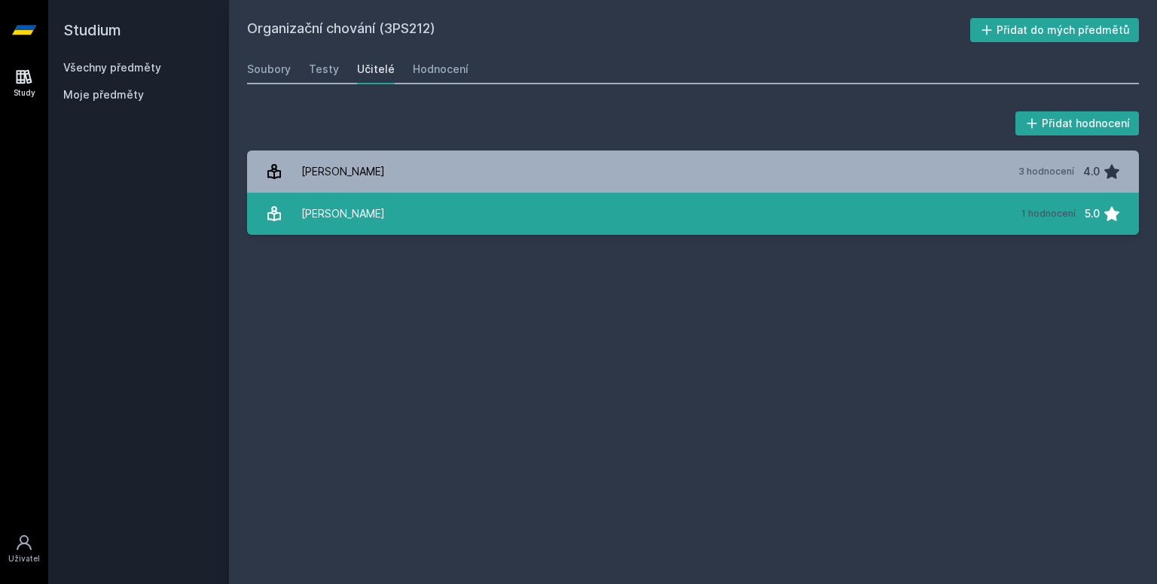 Image resolution: width=1157 pixels, height=584 pixels. Describe the element at coordinates (1077, 123) in the screenshot. I see `a: Přidat hodnocení` at that location.